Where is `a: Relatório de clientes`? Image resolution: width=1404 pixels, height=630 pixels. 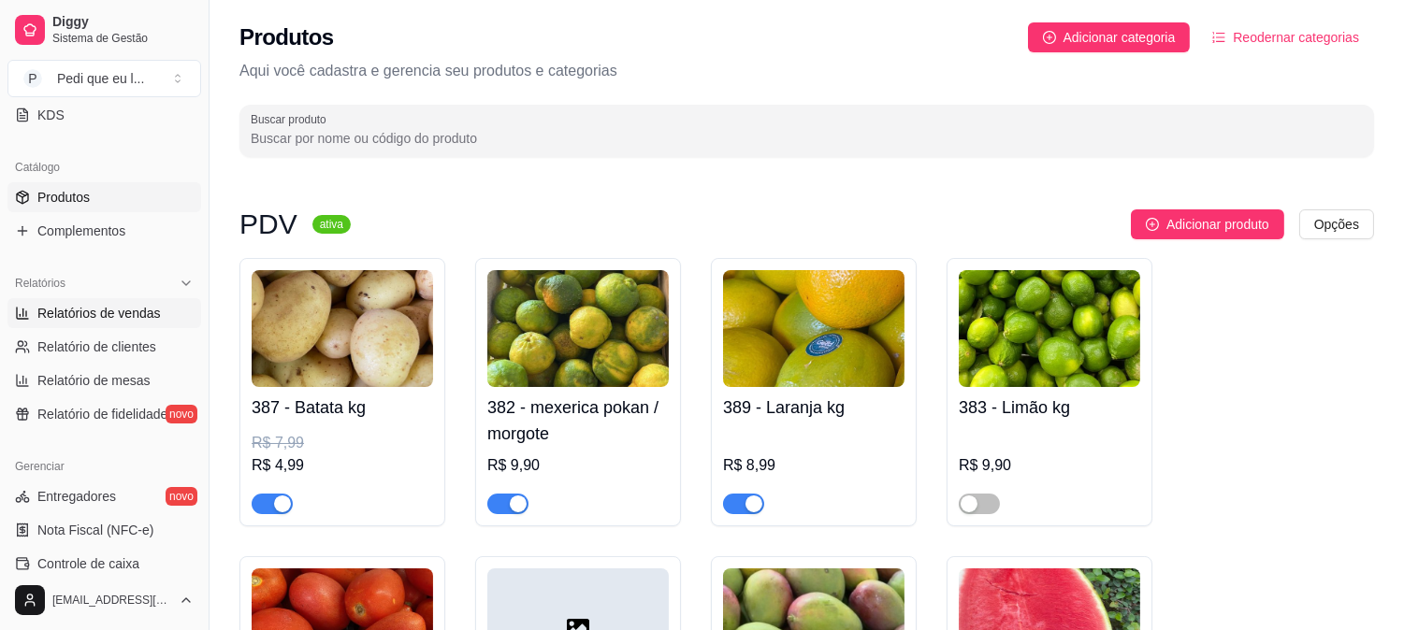
a: Relatório de clientes is located at coordinates (104, 347).